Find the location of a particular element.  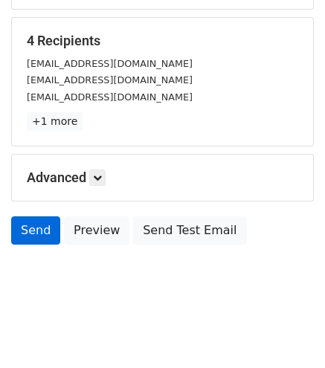

a: Send Test Email is located at coordinates (189, 230).